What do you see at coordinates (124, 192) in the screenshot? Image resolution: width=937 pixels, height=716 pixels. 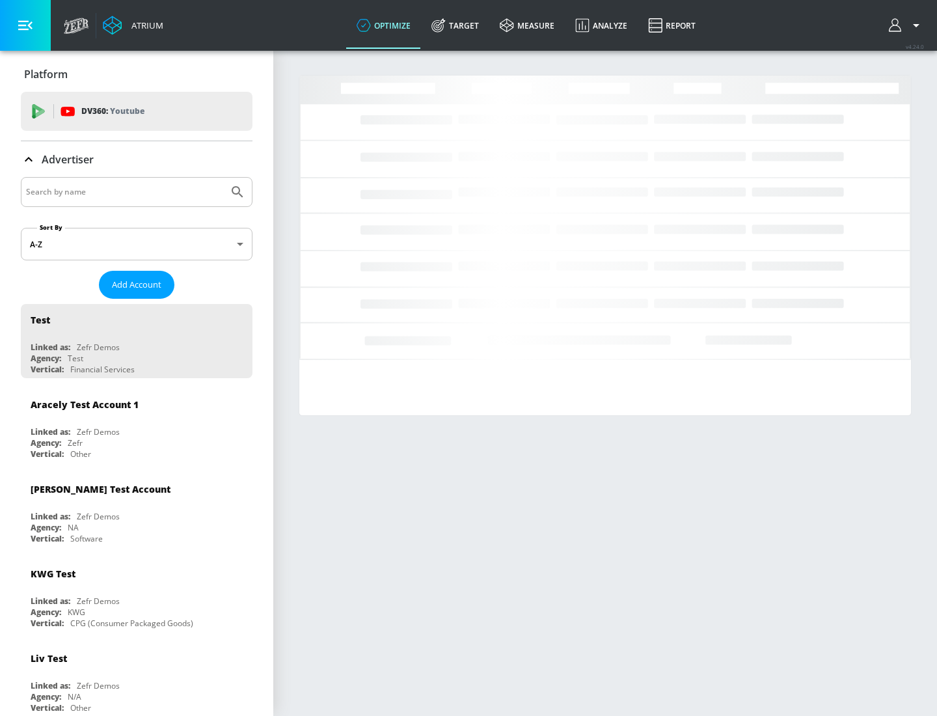 I see `input: Search by name` at bounding box center [124, 192].